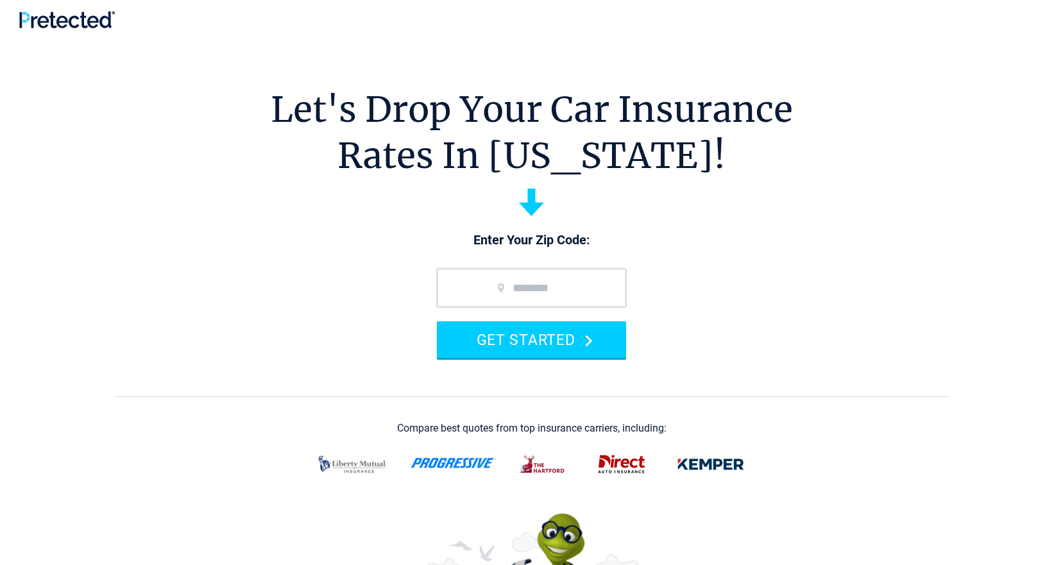 The image size is (1063, 565). I want to click on img: kemper, so click(710, 464).